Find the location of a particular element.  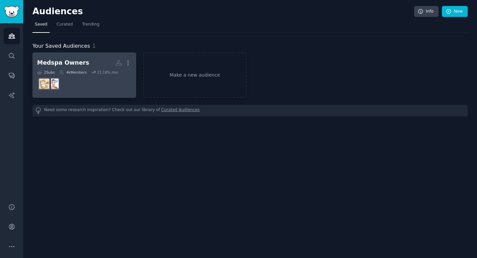

div: 2 Sub s is located at coordinates (46, 72).